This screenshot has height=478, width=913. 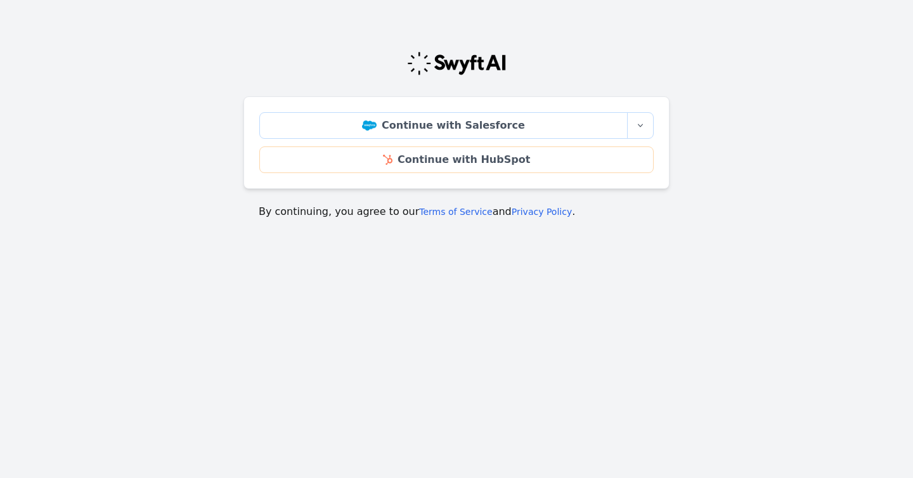 What do you see at coordinates (541, 212) in the screenshot?
I see `a: Privacy Policy` at bounding box center [541, 212].